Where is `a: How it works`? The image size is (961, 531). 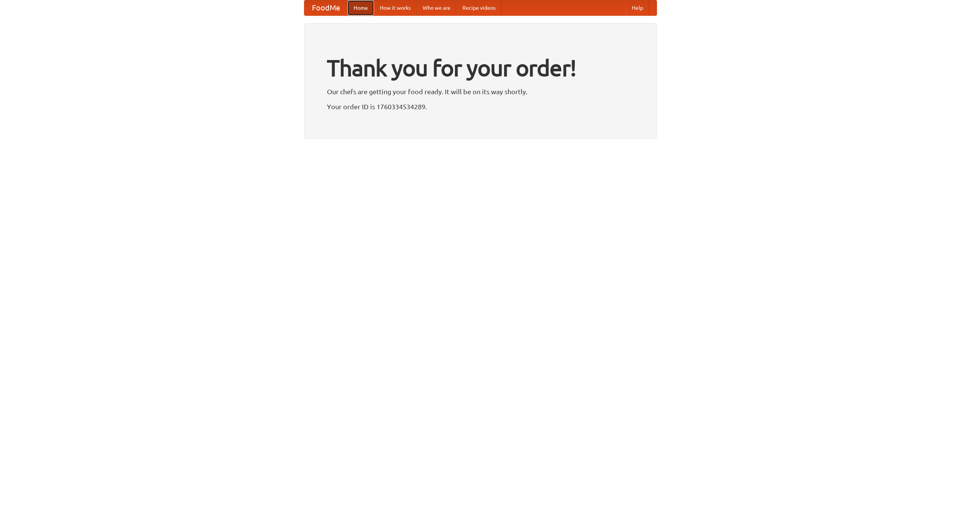 a: How it works is located at coordinates (395, 8).